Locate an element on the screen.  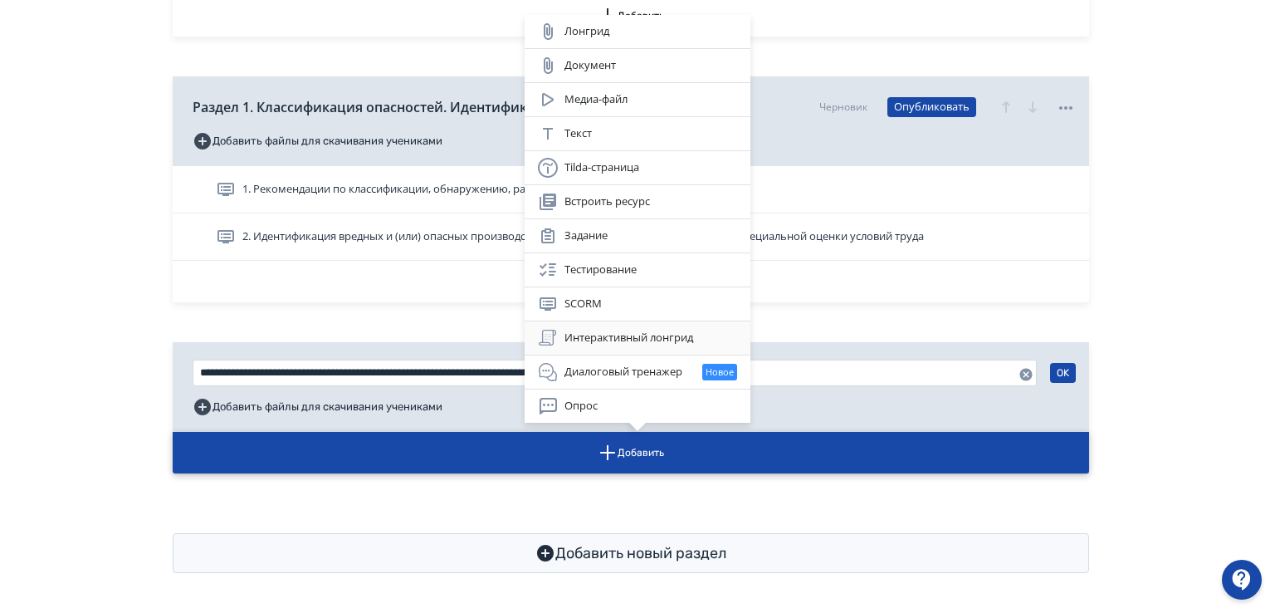
div: Интерактивный лонгрид is located at coordinates (638, 338).